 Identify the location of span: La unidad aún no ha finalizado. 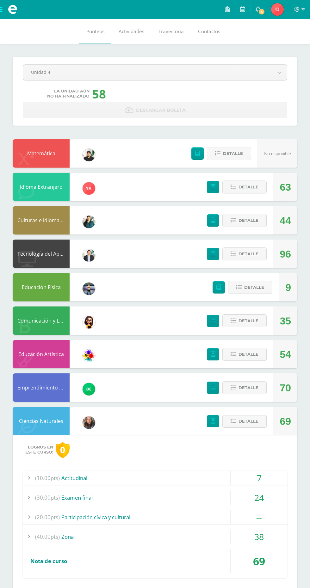
(68, 94).